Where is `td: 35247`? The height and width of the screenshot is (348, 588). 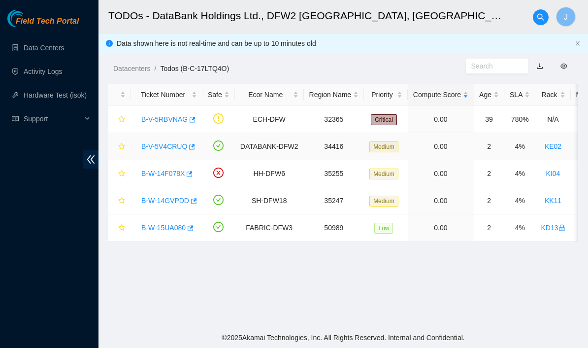
td: 35247 is located at coordinates (334, 200).